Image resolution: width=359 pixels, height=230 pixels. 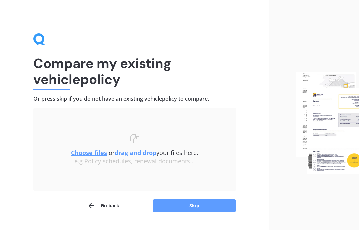 I want to click on h1: Compare my existing vehicle policy, so click(x=135, y=71).